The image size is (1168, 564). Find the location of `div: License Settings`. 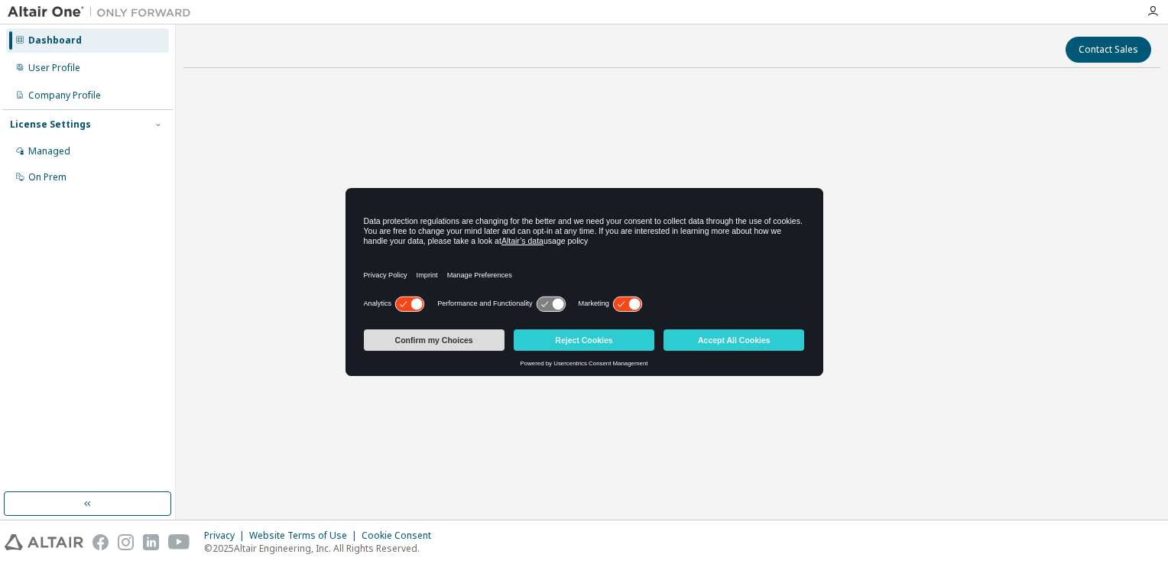

div: License Settings is located at coordinates (50, 125).